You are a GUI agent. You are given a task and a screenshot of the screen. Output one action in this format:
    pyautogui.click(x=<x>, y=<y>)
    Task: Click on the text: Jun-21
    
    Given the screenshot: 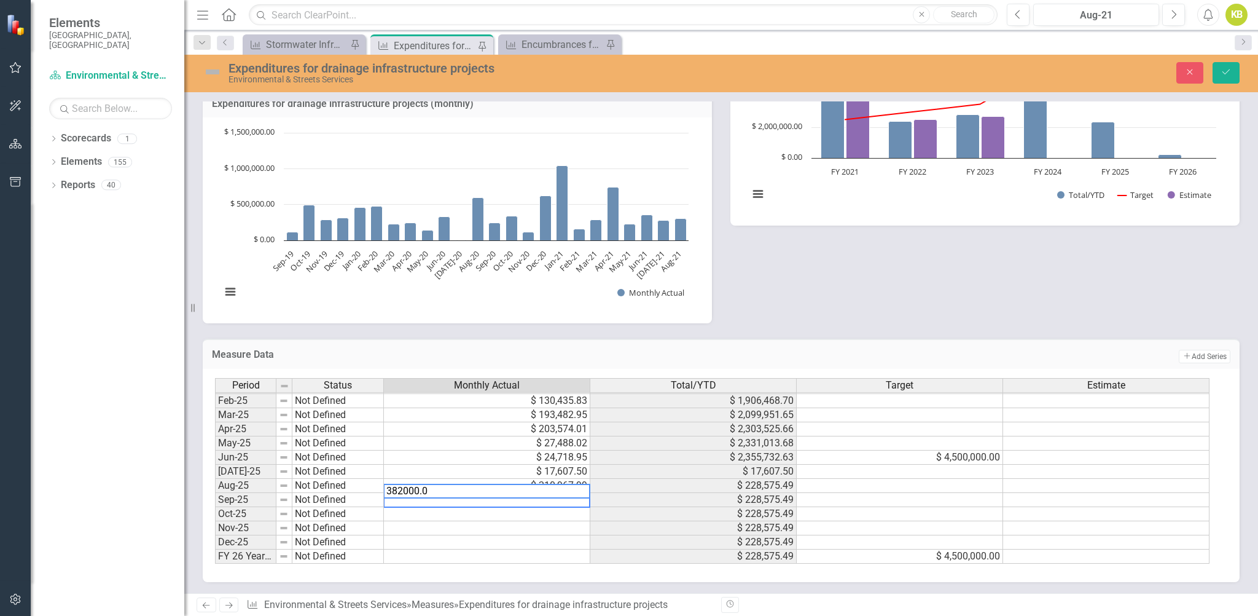 What is the action you would take?
    pyautogui.click(x=638, y=261)
    